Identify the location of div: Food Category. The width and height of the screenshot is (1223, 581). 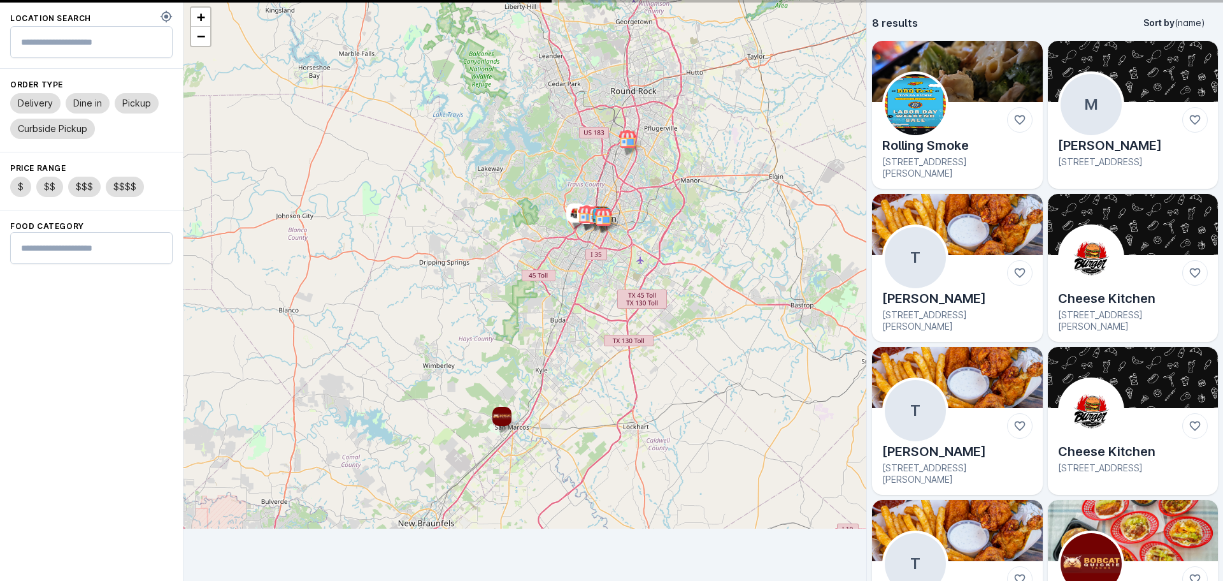
(91, 226).